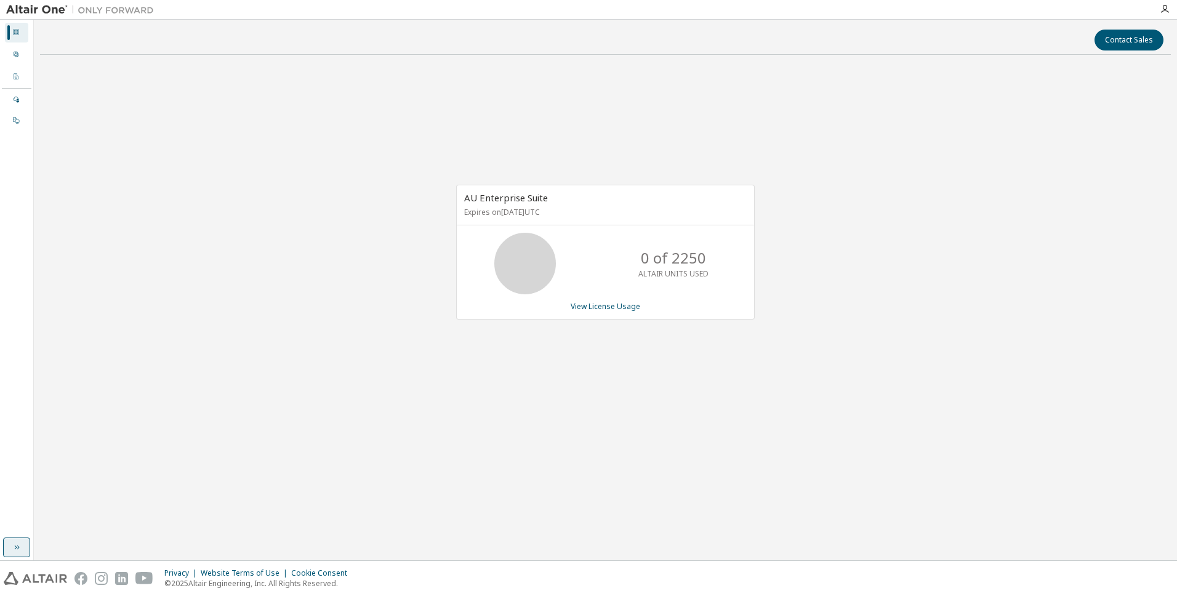 This screenshot has width=1177, height=596. Describe the element at coordinates (17, 121) in the screenshot. I see `div: On Prem` at that location.